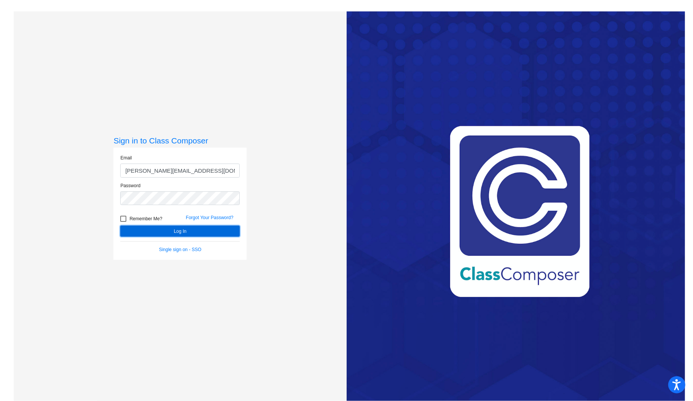  I want to click on label: Email, so click(126, 158).